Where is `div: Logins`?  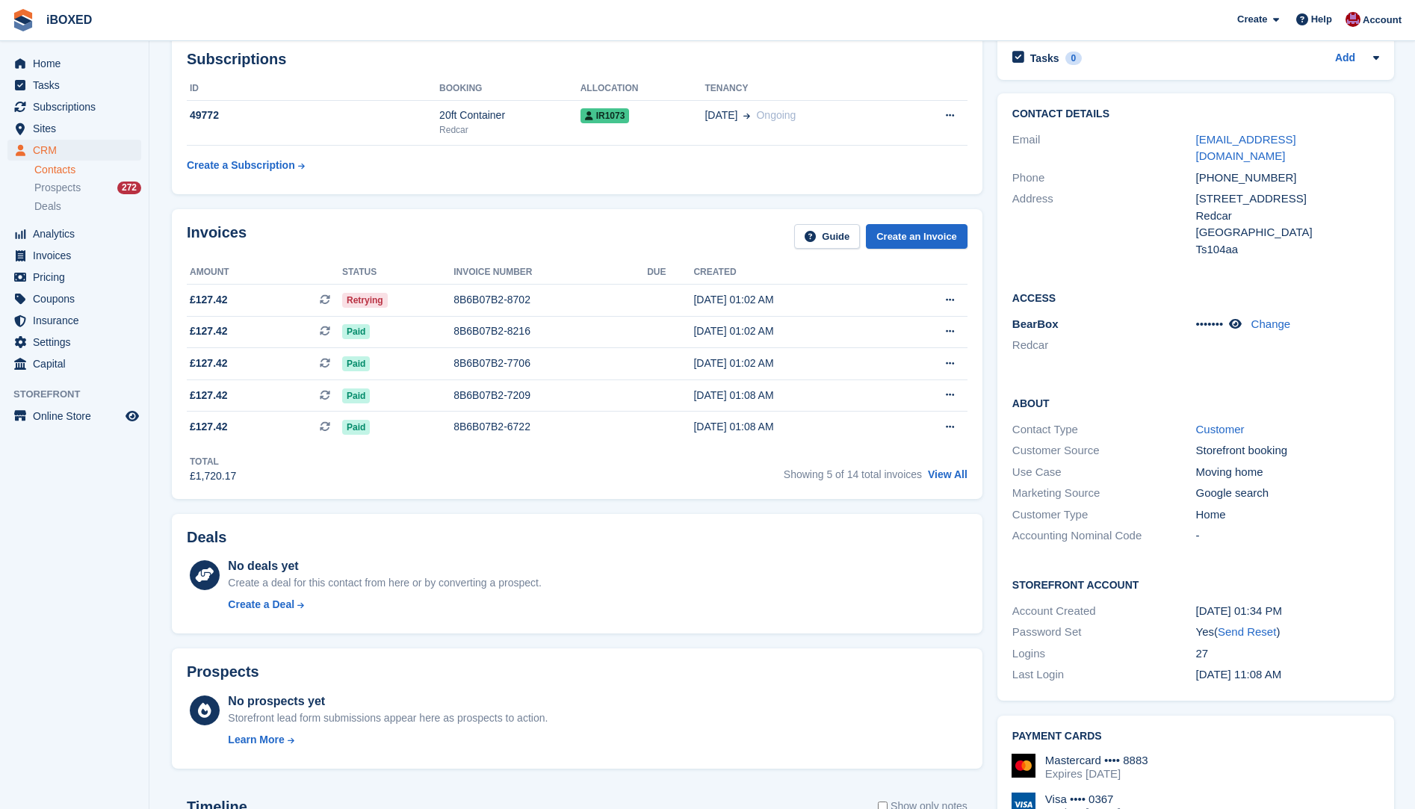
div: Logins is located at coordinates (1104, 654).